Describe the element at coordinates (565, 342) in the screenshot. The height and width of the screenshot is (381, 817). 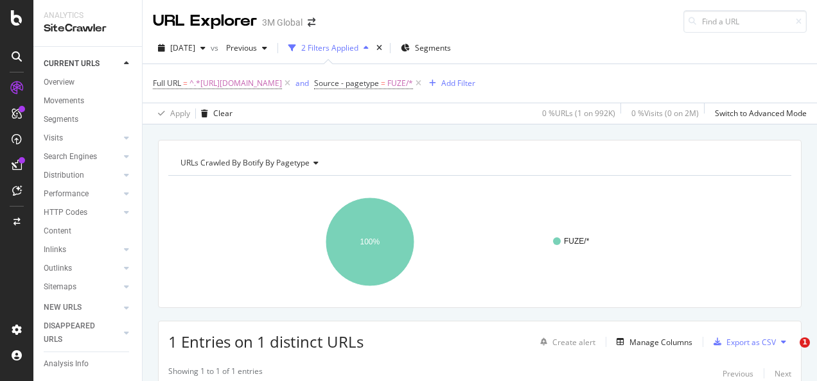
I see `button: Create alert` at that location.